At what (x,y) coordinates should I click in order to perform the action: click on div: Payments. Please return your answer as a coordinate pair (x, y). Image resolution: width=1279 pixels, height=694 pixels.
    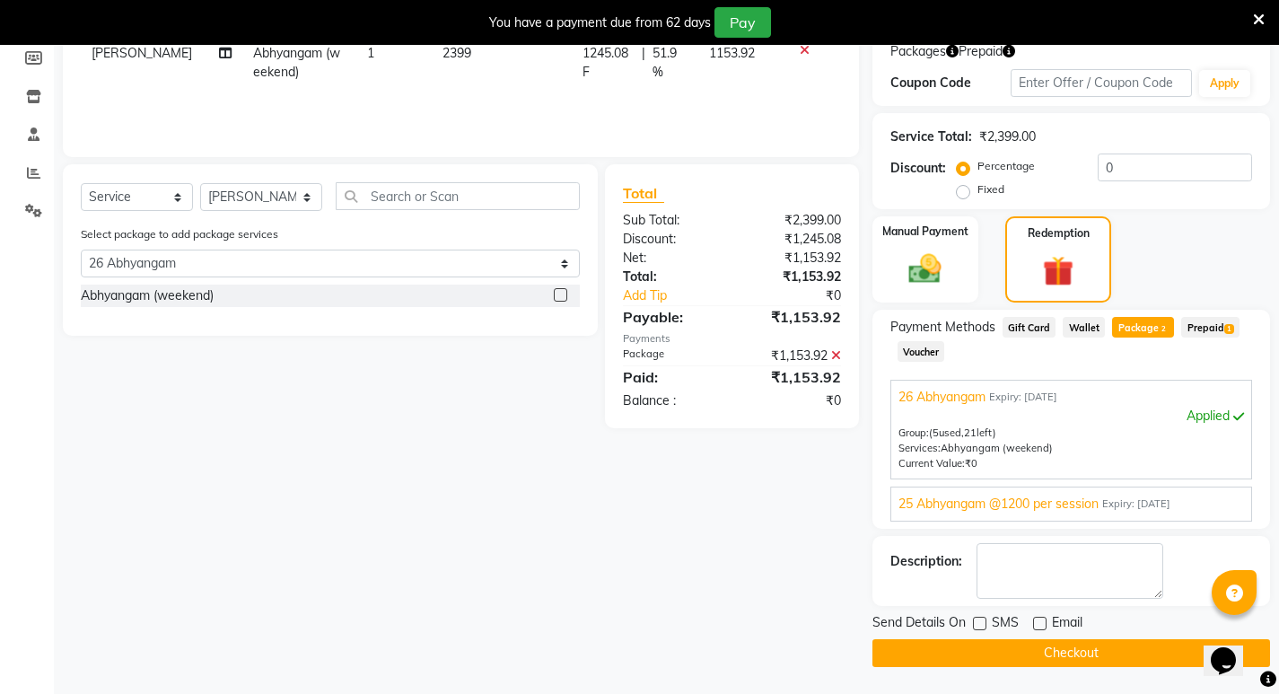
    Looking at the image, I should click on (732, 338).